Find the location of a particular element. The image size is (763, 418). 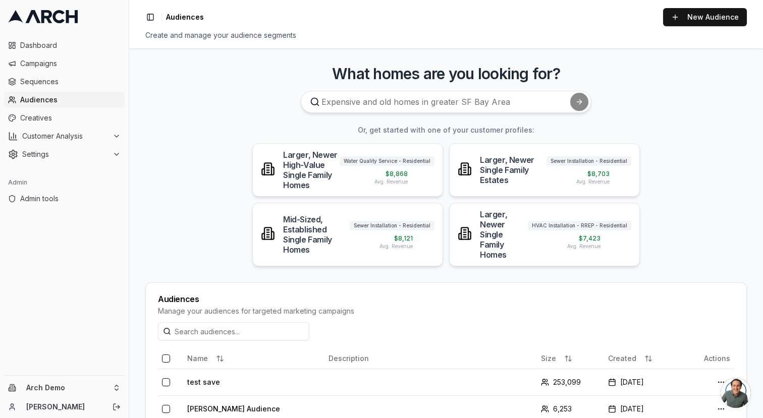

div: Create and manage your audience segments is located at coordinates (446, 35).